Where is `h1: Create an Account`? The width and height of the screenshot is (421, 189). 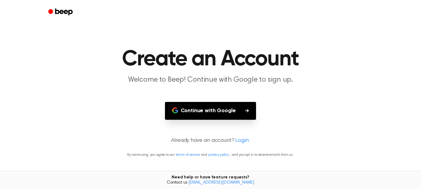
h1: Create an Account is located at coordinates (211, 59).